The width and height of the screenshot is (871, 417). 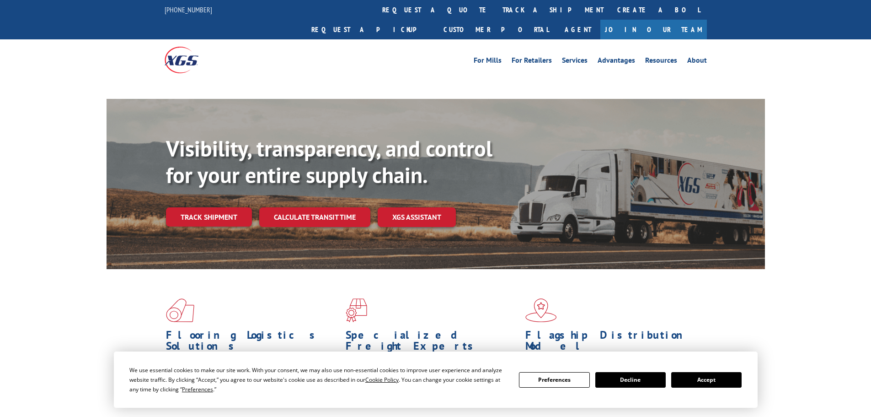 What do you see at coordinates (532, 62) in the screenshot?
I see `a: For Retailers` at bounding box center [532, 62].